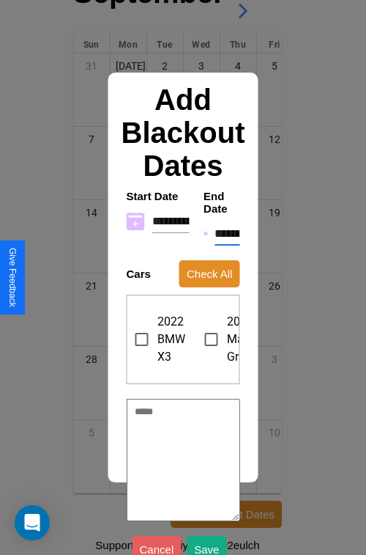  Describe the element at coordinates (183, 133) in the screenshot. I see `h2: Add Blackout Dates` at that location.